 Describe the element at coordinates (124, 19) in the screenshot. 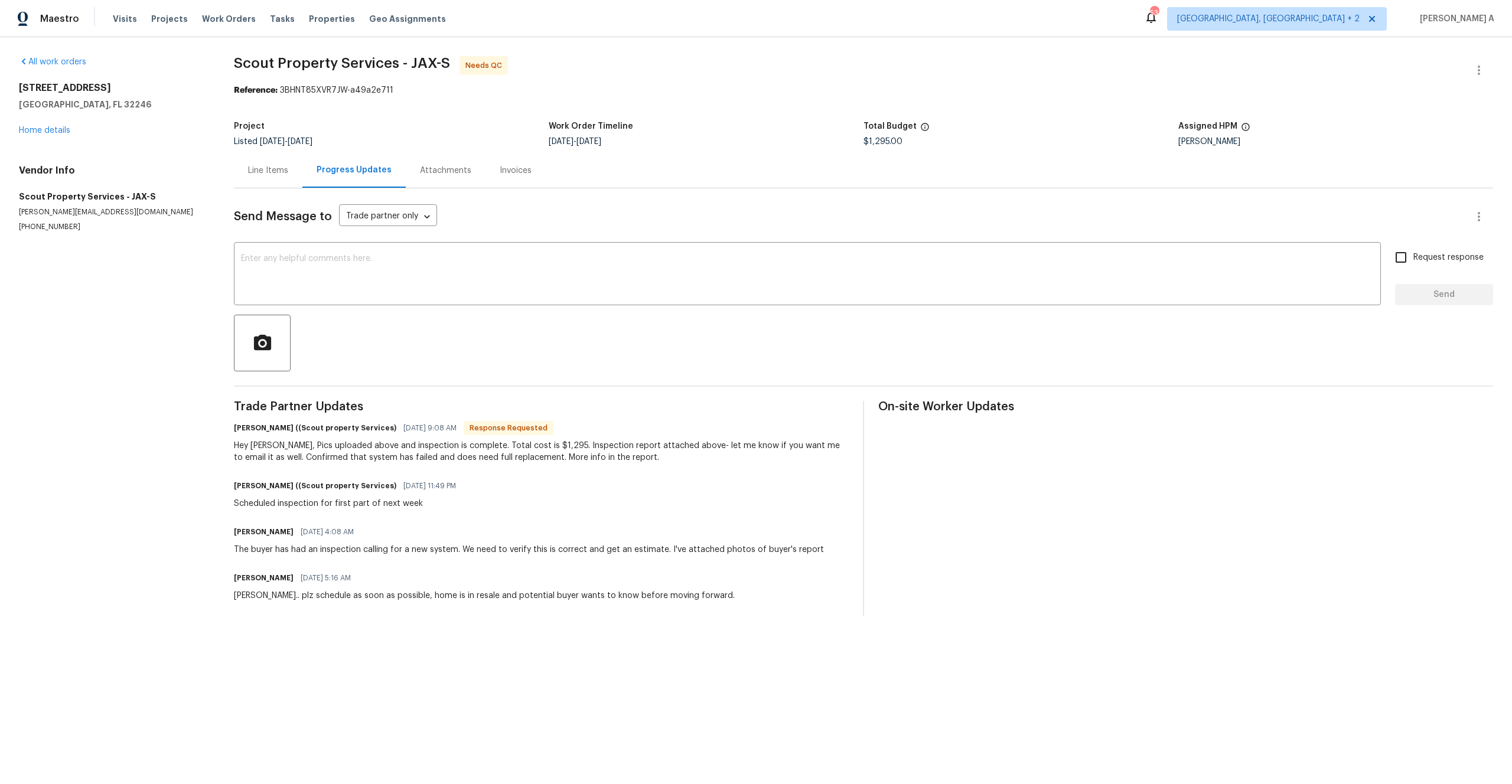

I see `span: Visits` at that location.